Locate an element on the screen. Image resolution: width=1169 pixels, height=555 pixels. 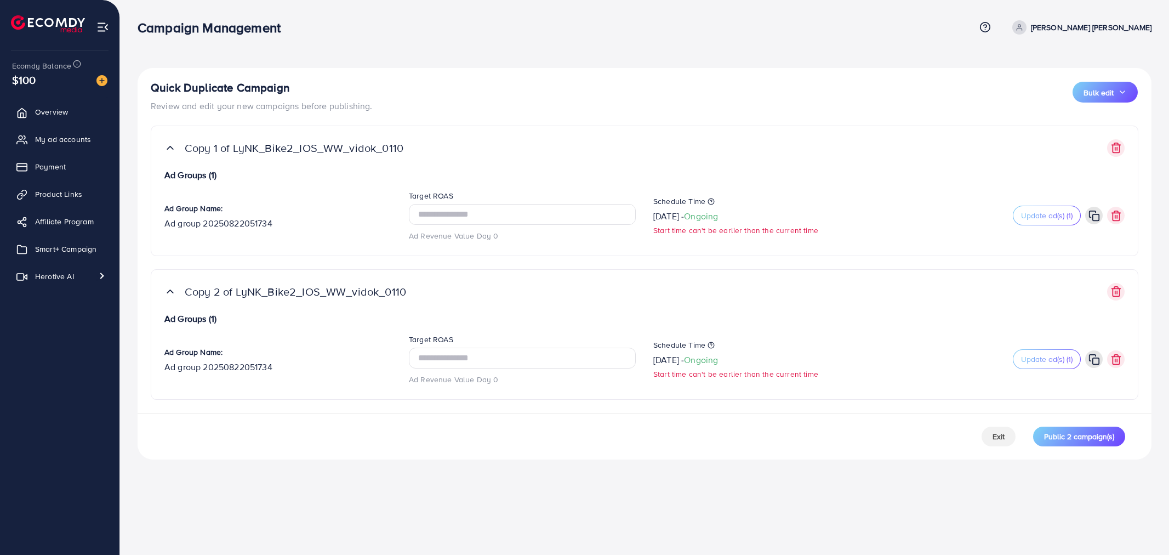
button: Bulk edit is located at coordinates (1105, 92).